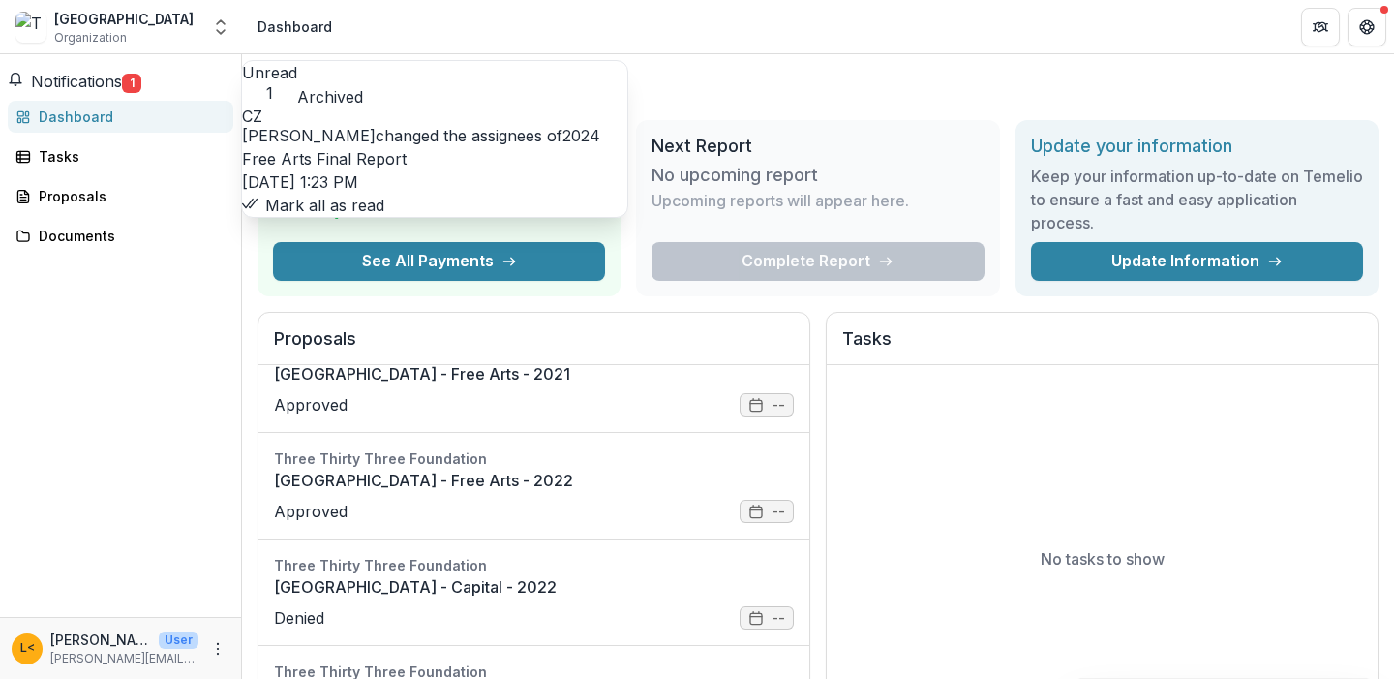  I want to click on button: Notifications1, so click(75, 81).